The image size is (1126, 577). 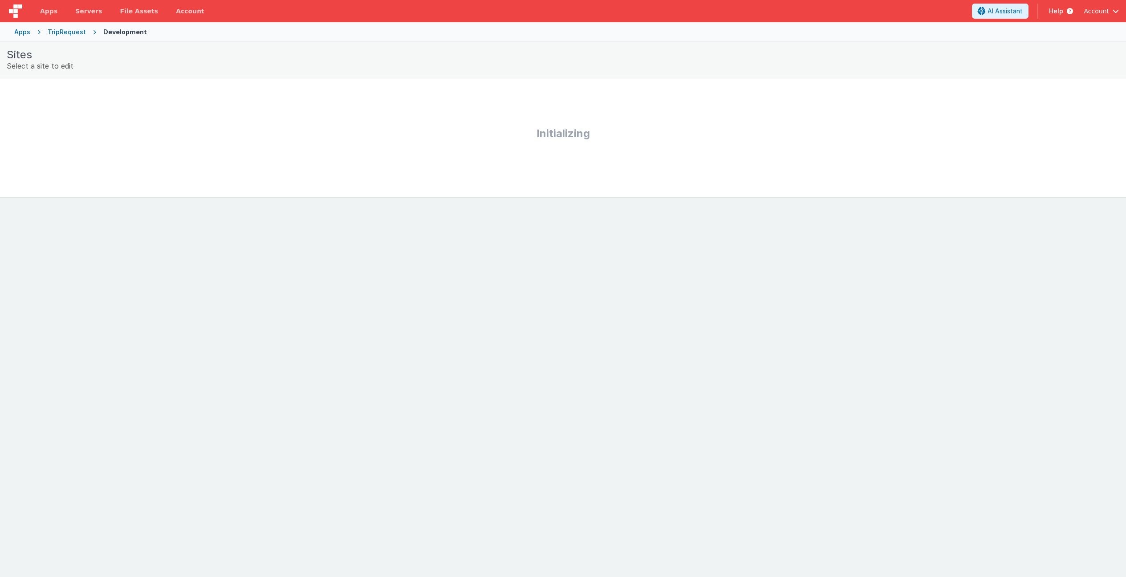 I want to click on strong: Initializing, so click(x=563, y=133).